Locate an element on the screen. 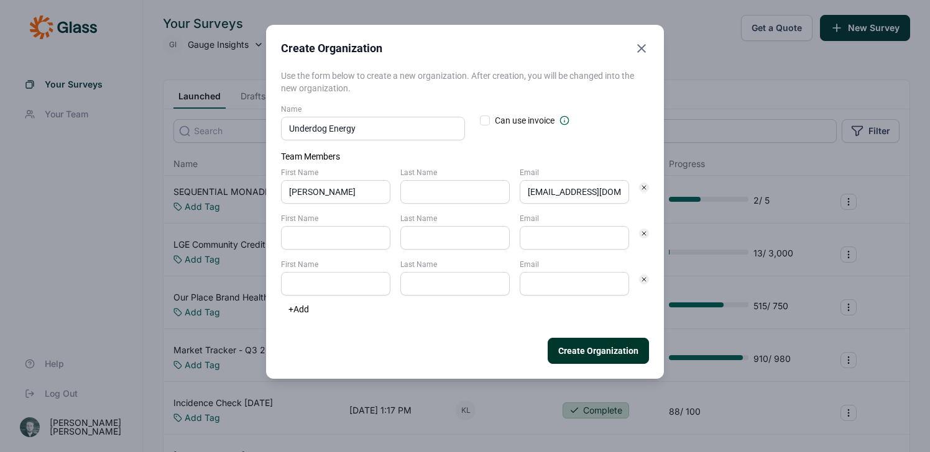 The image size is (930, 452). button: Close is located at coordinates (641, 48).